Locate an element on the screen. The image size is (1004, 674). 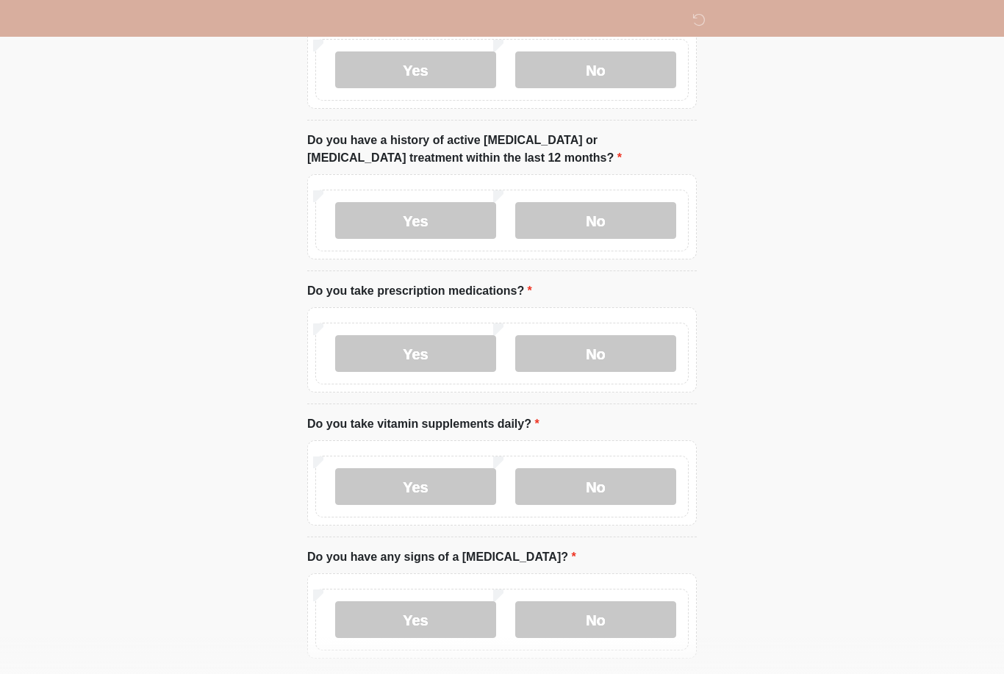
img: DM Wellness & Aesthetics Logo is located at coordinates (302, 20).